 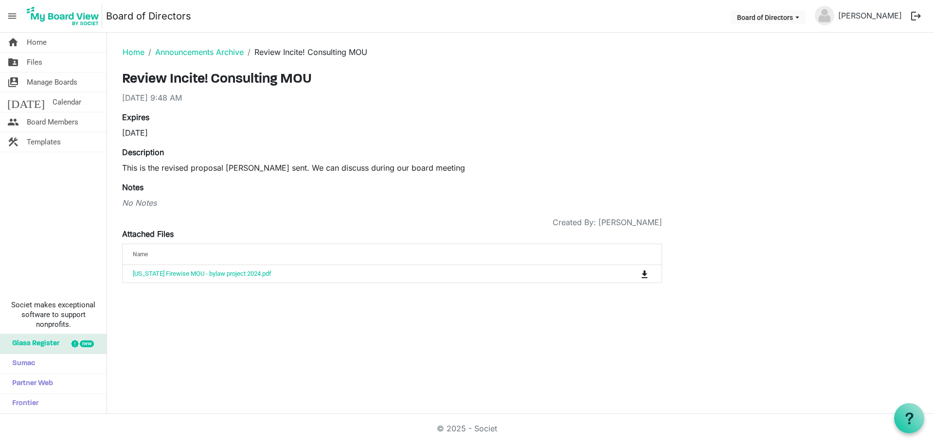 What do you see at coordinates (13, 142) in the screenshot?
I see `span: construction` at bounding box center [13, 142].